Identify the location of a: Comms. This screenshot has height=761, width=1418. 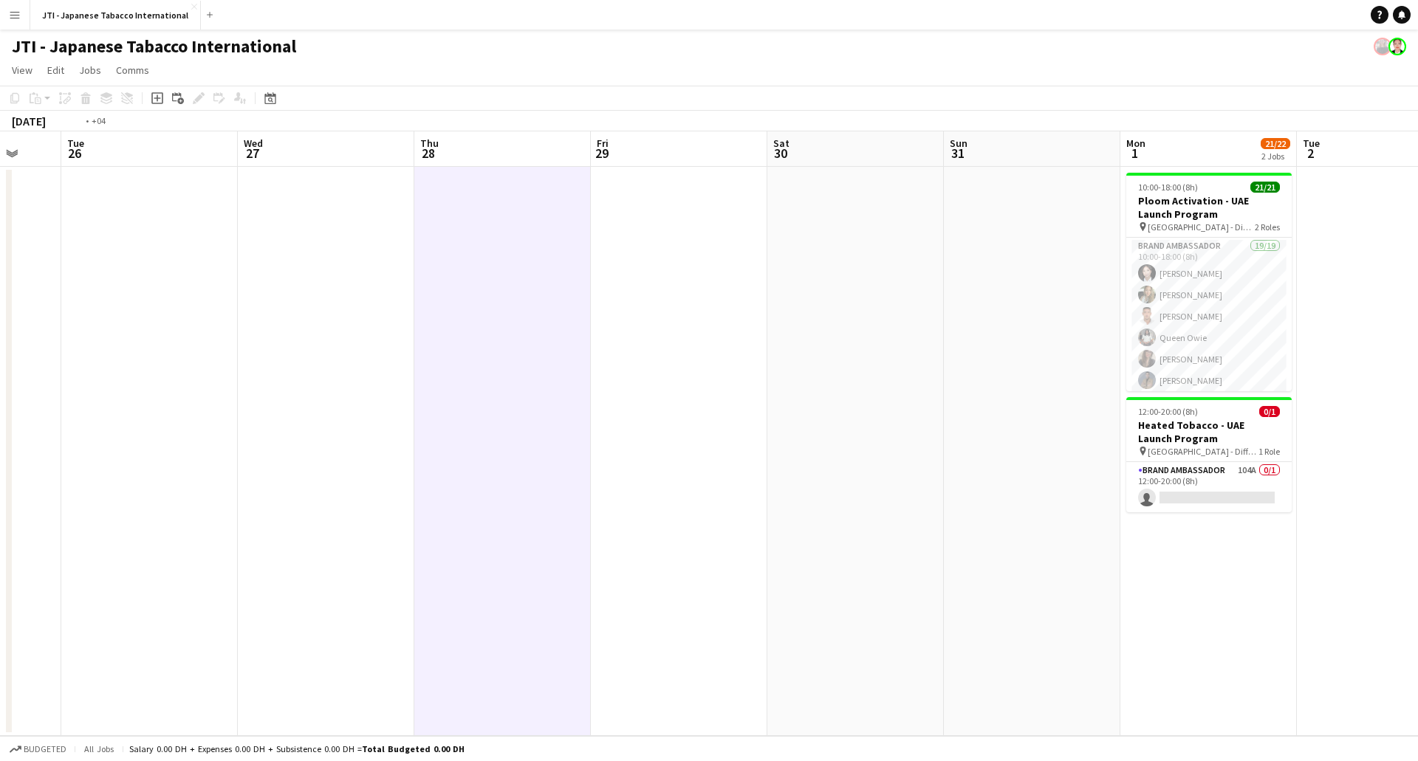
(132, 70).